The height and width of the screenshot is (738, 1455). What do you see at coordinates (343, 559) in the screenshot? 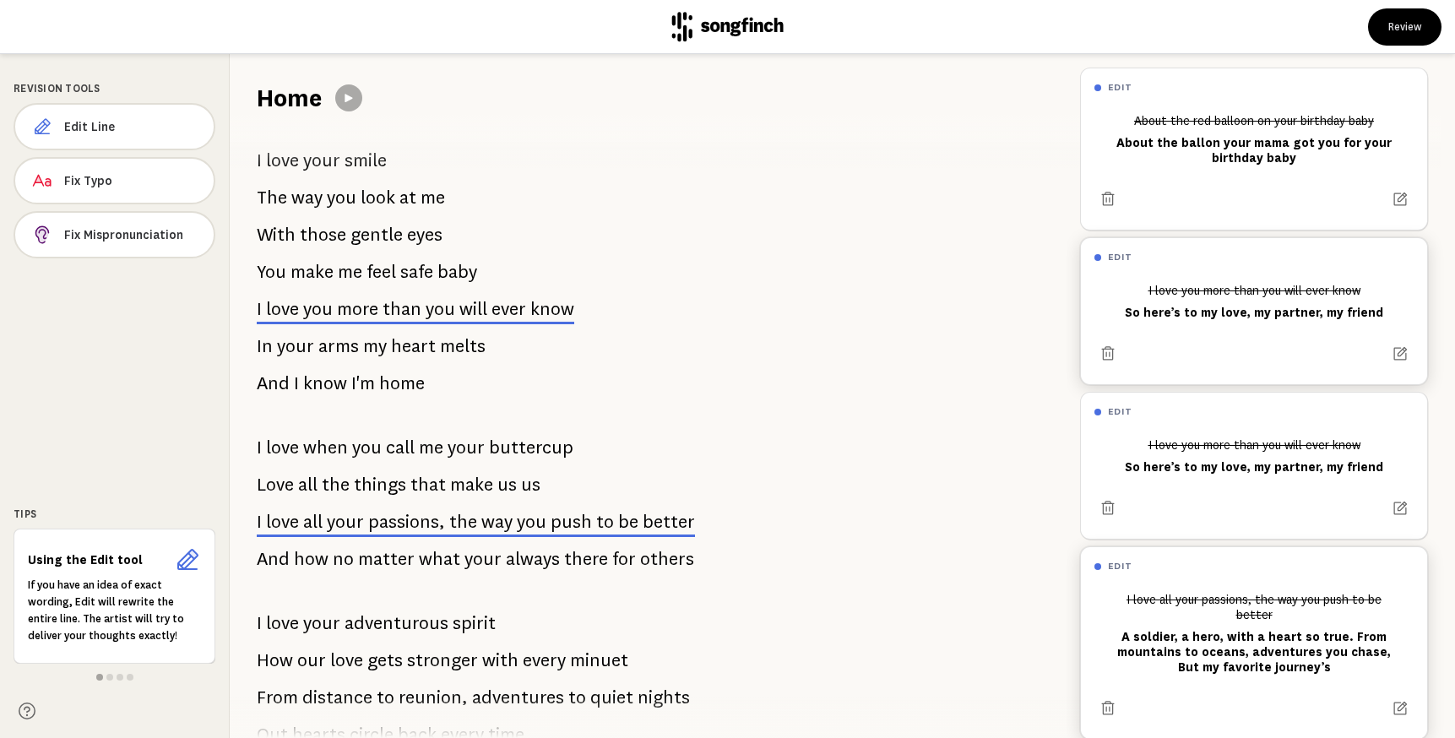
I see `span: no` at bounding box center [343, 559].